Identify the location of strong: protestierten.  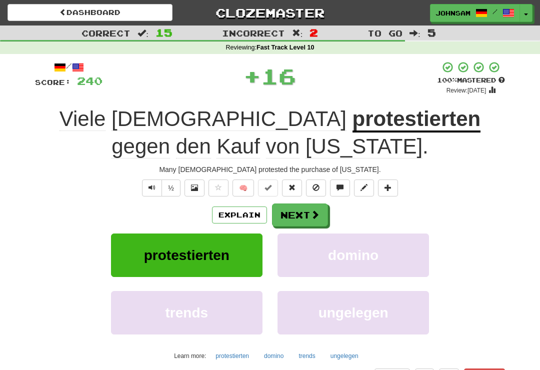
(417, 120).